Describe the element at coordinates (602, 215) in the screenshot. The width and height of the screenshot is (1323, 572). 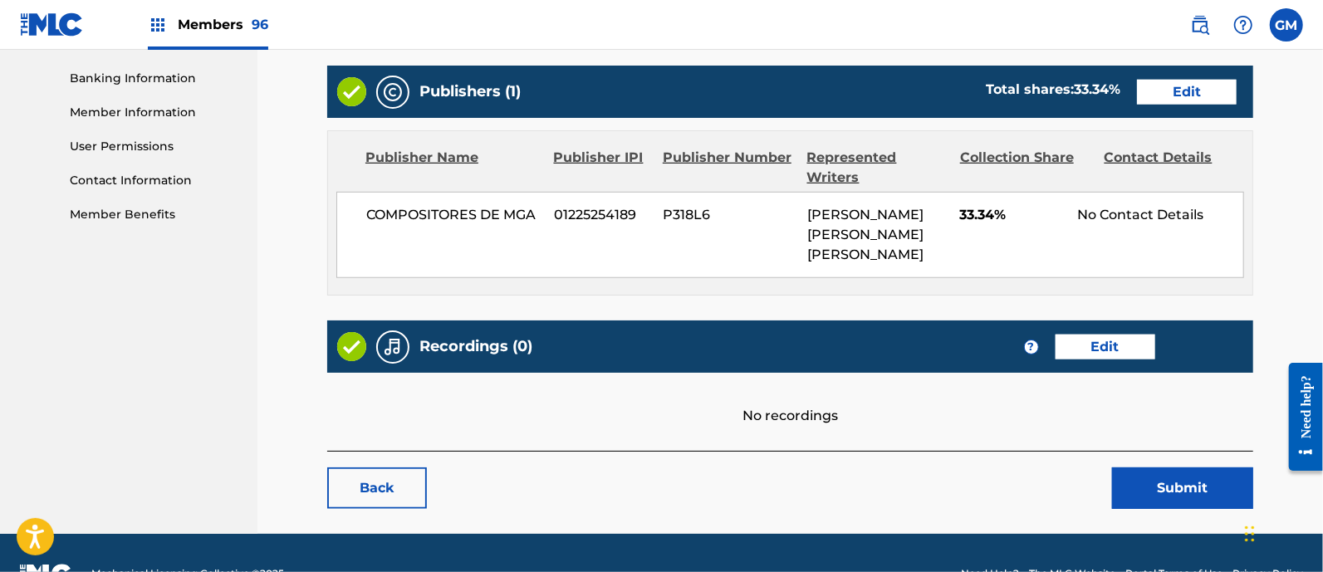
I see `span: 01225254189` at that location.